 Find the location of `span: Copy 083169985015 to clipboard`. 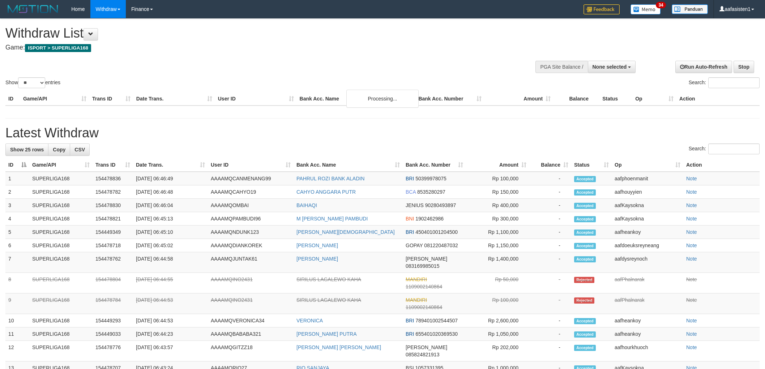

span: Copy 083169985015 to clipboard is located at coordinates (422, 266).